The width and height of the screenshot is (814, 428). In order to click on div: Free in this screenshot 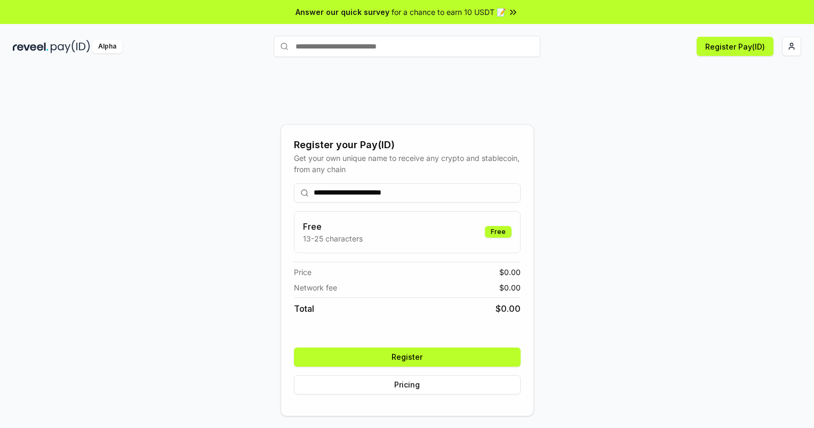, I will do `click(498, 232)`.